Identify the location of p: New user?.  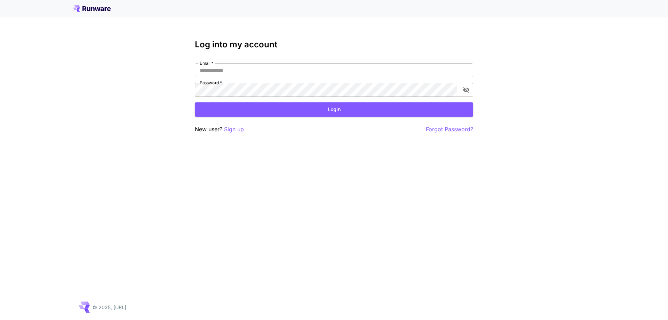
(219, 129).